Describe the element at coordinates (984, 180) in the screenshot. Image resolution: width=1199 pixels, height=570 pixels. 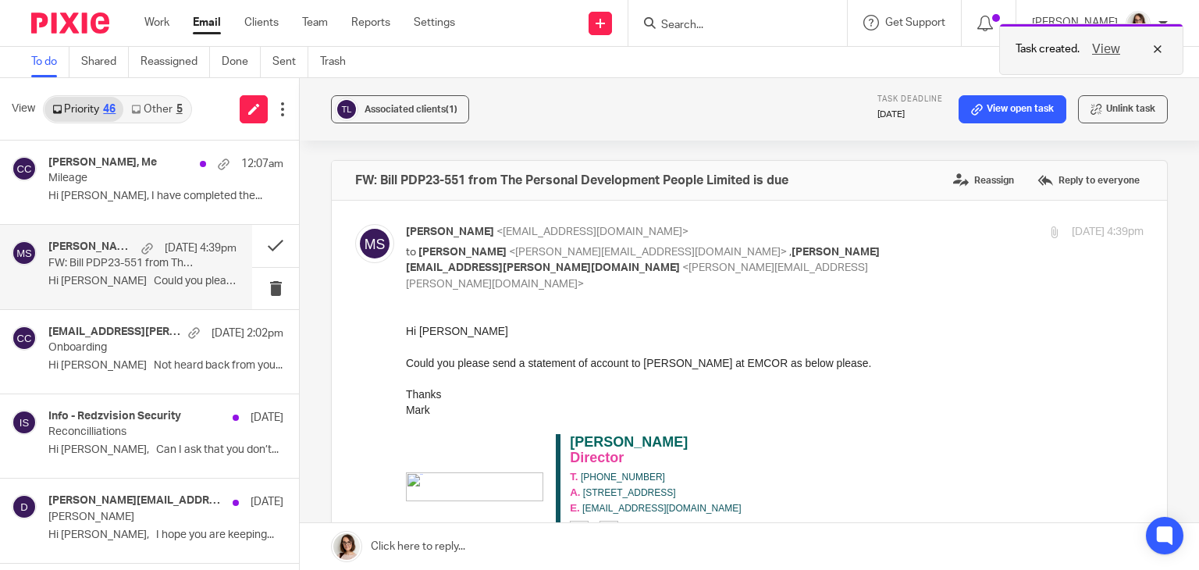
I see `label: Reassign` at that location.